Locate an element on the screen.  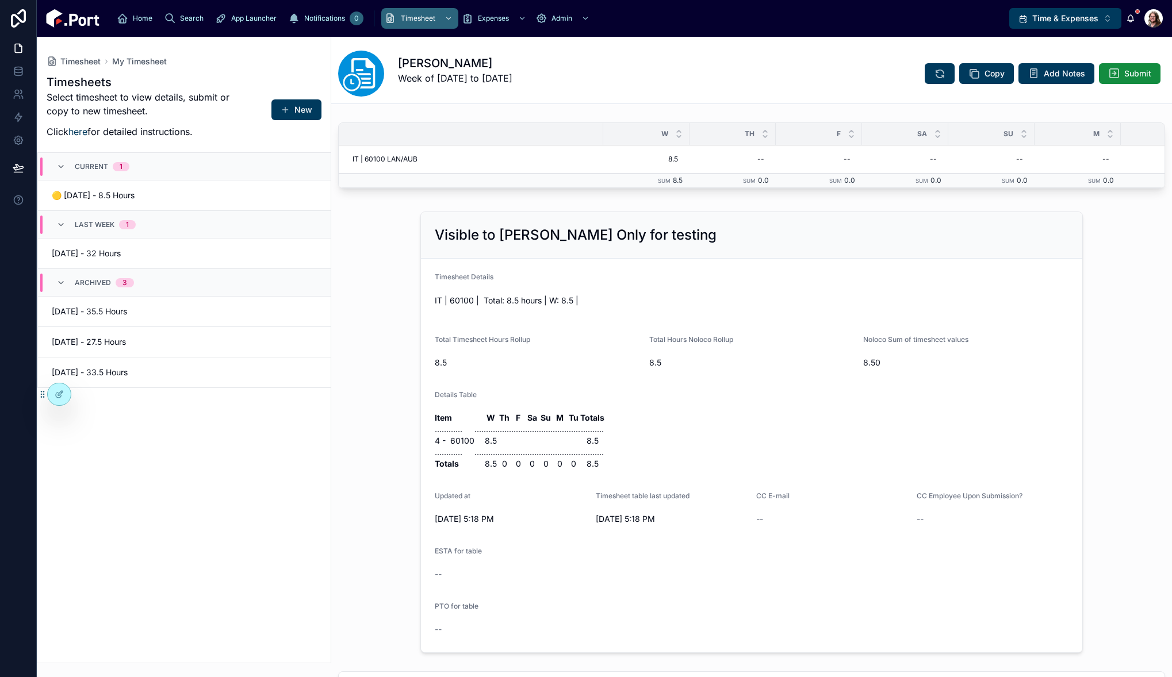
th: Sa is located at coordinates (532, 418).